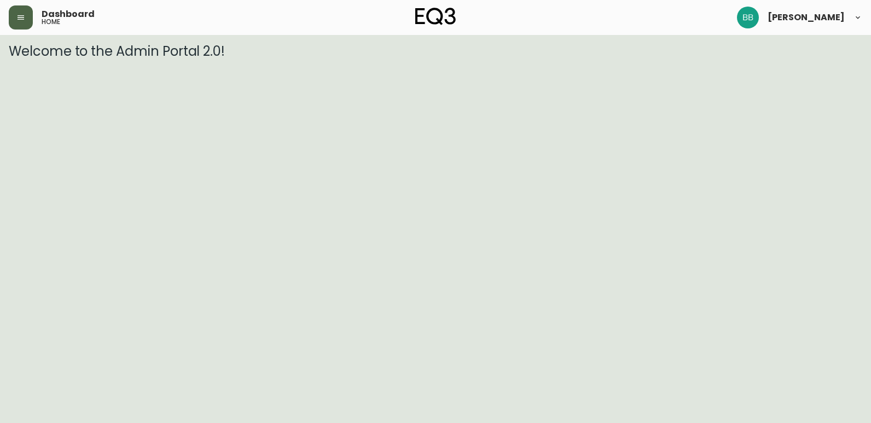 This screenshot has width=871, height=423. I want to click on span: Dashboard, so click(68, 14).